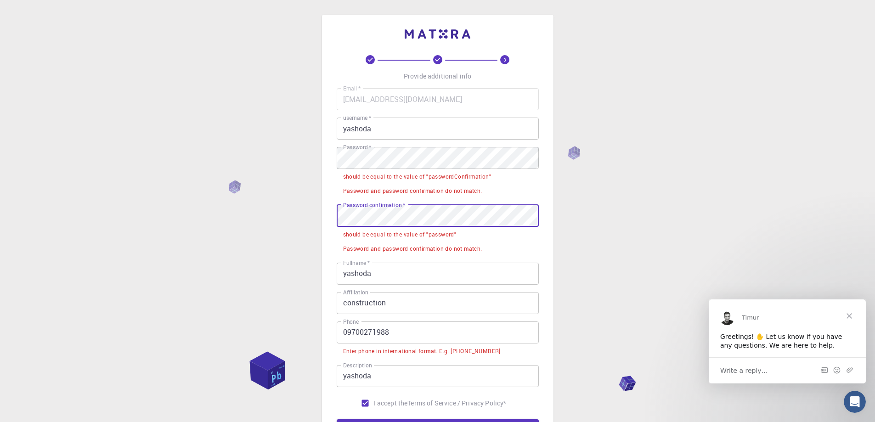  I want to click on a: Terms of Service / Privacy Policy*, so click(457, 403).